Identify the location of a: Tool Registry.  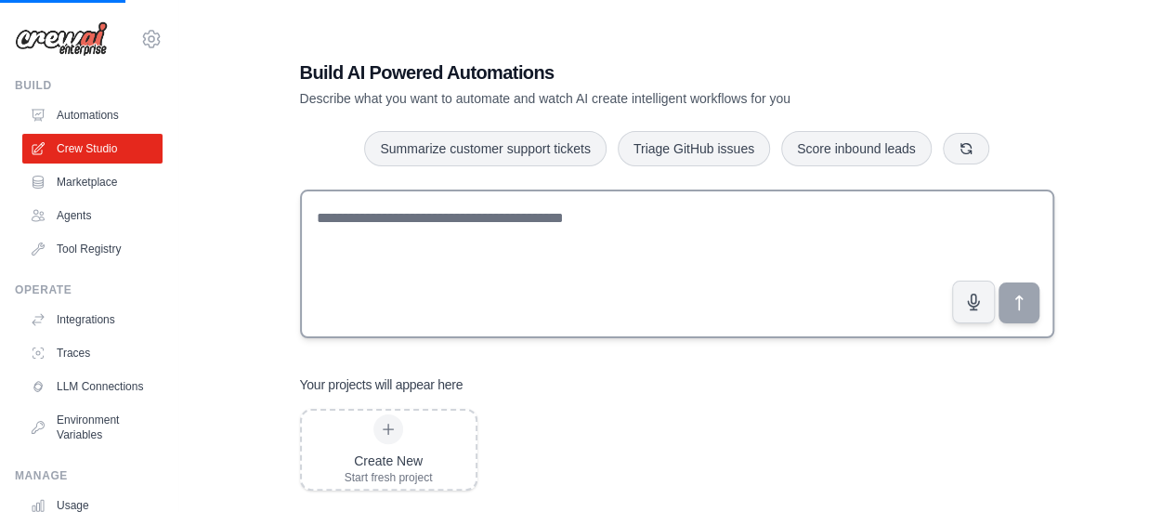
(92, 249).